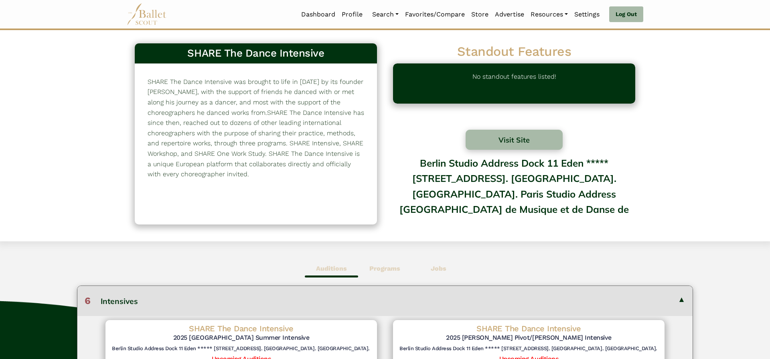  I want to click on a: Visit Site, so click(514, 140).